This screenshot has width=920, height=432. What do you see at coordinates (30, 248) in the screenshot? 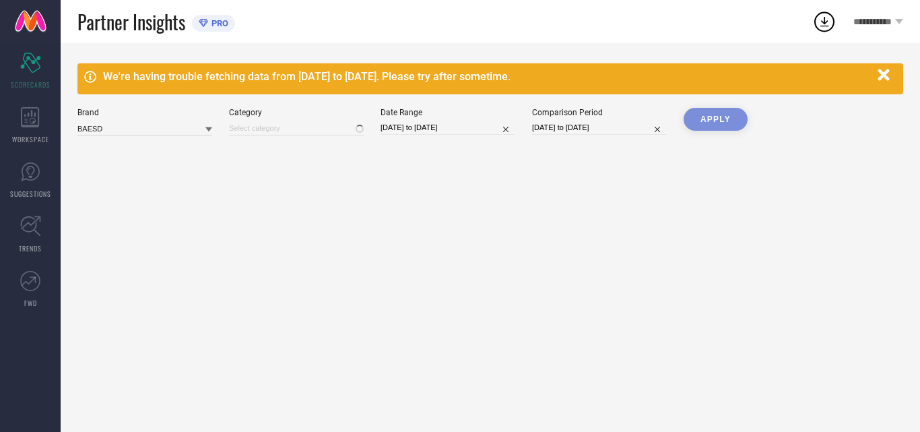
I see `span: TRENDS` at bounding box center [30, 248].